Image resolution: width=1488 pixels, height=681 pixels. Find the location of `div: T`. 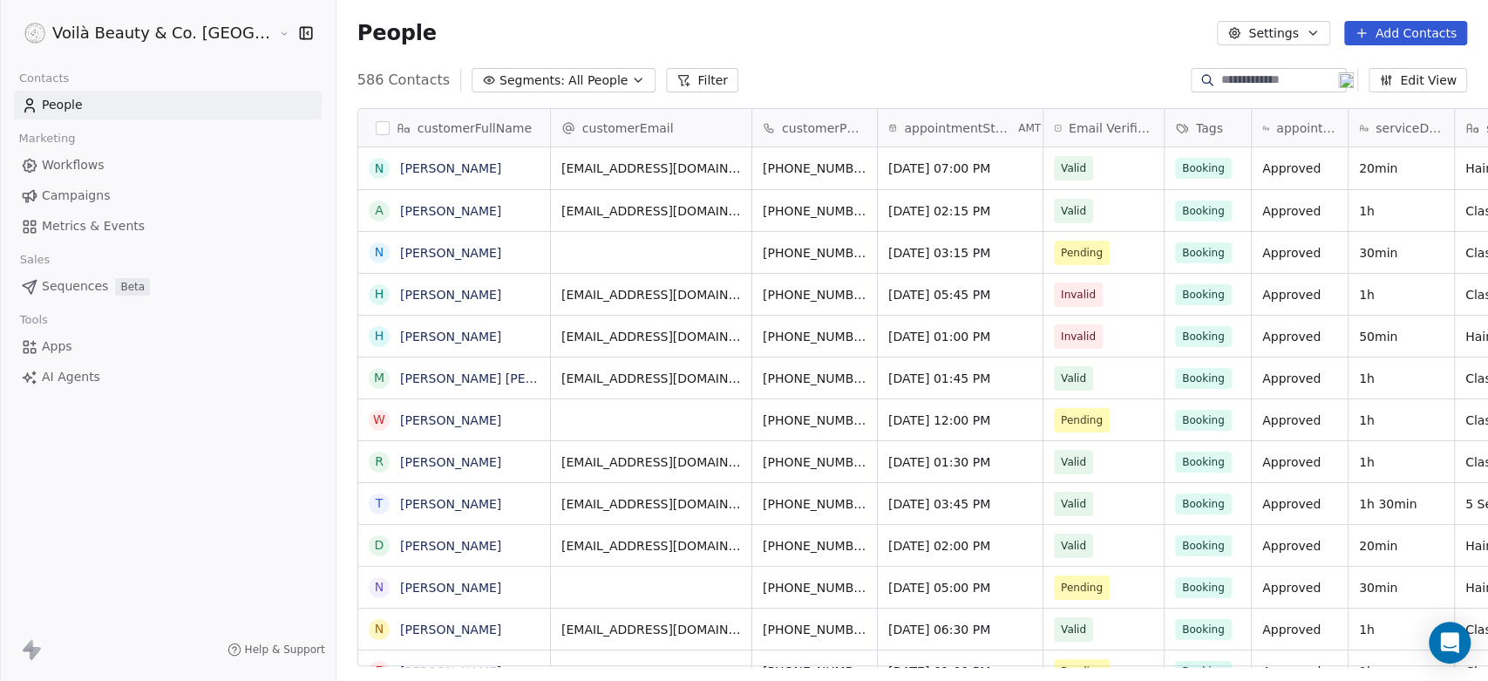

div: T is located at coordinates (378, 503).